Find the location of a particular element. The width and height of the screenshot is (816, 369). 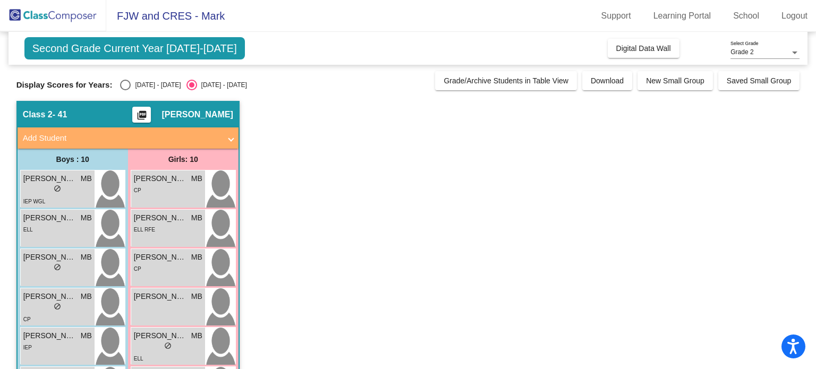

span: Saved Small Group is located at coordinates (759, 81).